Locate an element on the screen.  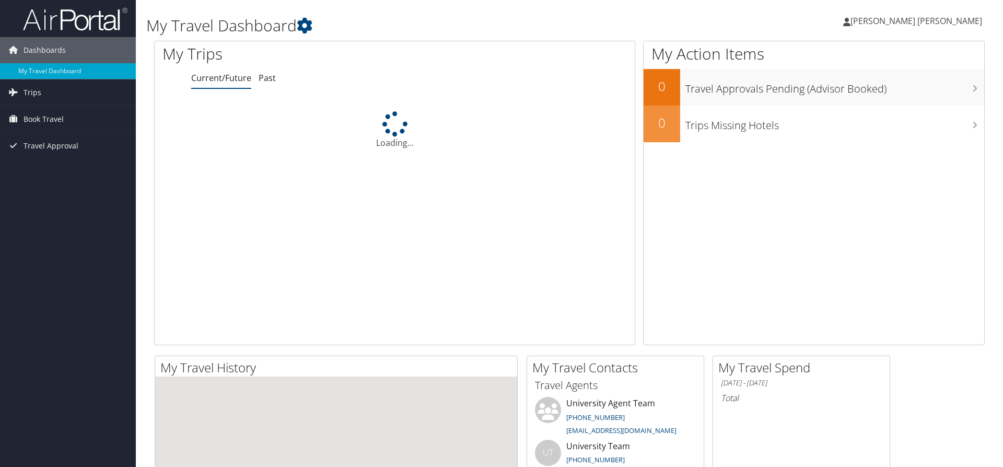
h3: Travel Approvals Pending (Advisor Booked) is located at coordinates (835, 86).